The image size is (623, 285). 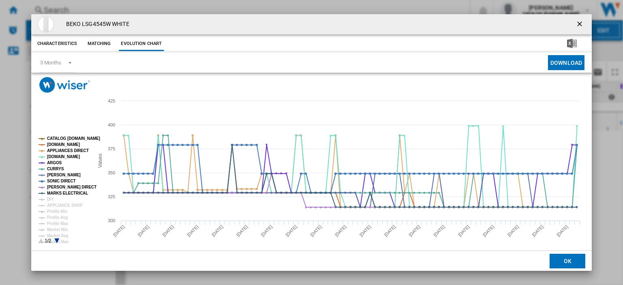 I want to click on tspan: 425, so click(x=111, y=101).